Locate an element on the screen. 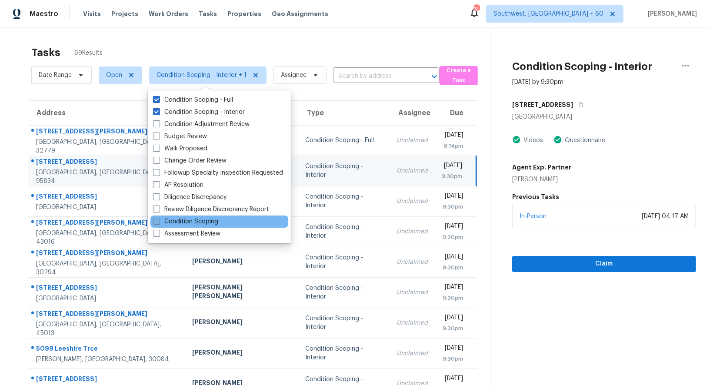 Image resolution: width=710 pixels, height=385 pixels. span: Geo Assignments is located at coordinates (300, 14).